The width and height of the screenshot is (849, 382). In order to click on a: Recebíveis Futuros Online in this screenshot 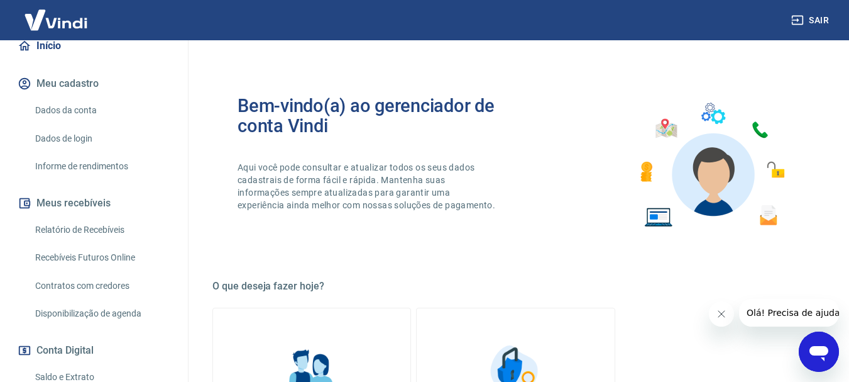, I will do `click(101, 257)`.